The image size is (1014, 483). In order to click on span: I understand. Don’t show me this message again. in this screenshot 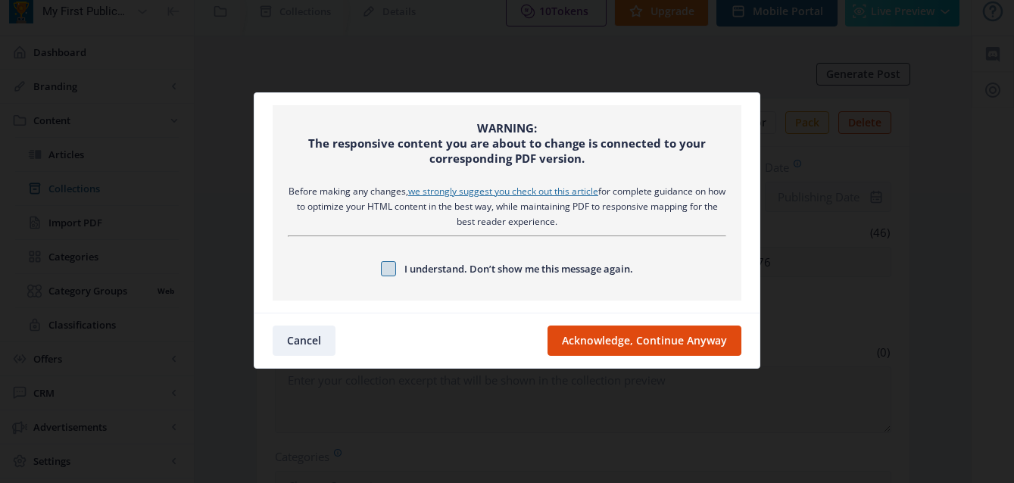, I will do `click(514, 269)`.